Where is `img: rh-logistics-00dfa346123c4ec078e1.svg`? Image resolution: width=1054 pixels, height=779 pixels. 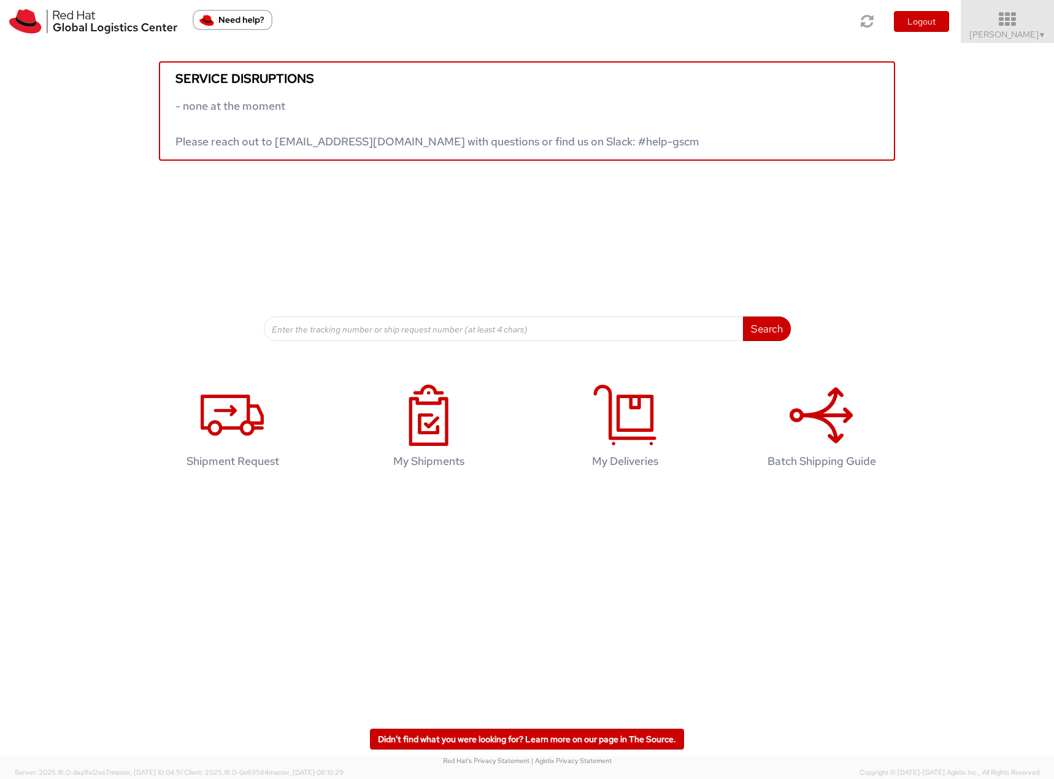
img: rh-logistics-00dfa346123c4ec078e1.svg is located at coordinates (93, 21).